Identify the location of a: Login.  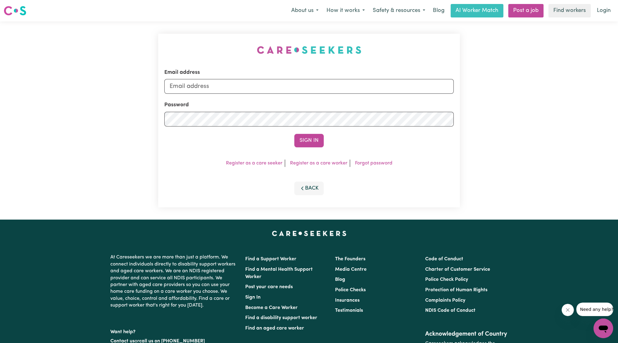
(604, 11).